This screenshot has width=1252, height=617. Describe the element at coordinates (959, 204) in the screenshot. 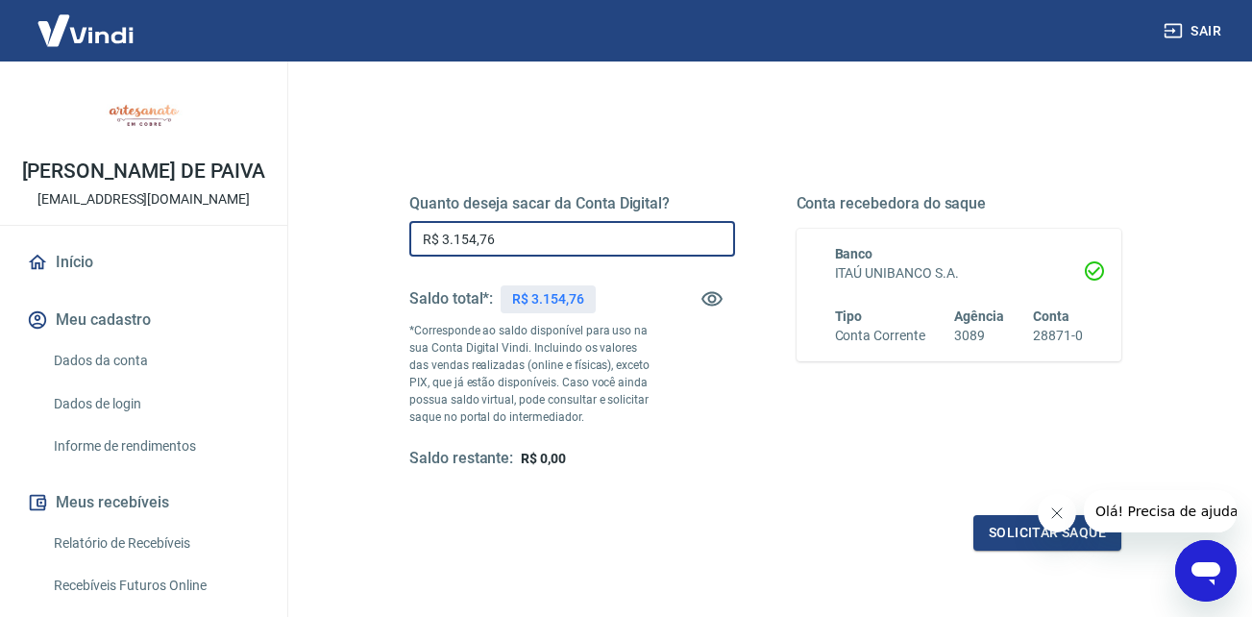

I see `h5: Conta recebedora do saque` at that location.